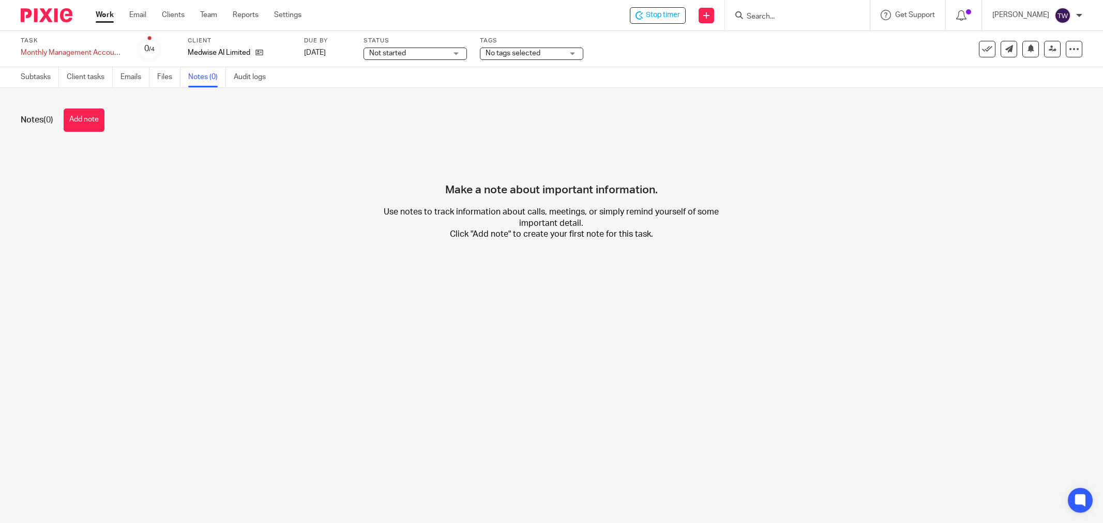 This screenshot has width=1103, height=523. Describe the element at coordinates (532, 41) in the screenshot. I see `label: Tags` at that location.